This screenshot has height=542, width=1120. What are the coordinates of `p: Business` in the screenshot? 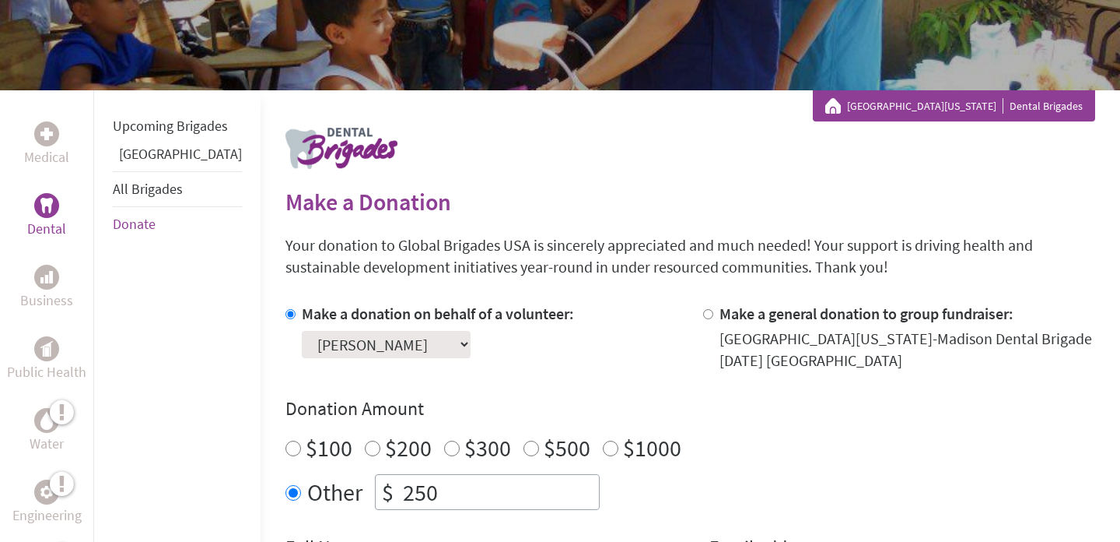 It's located at (47, 300).